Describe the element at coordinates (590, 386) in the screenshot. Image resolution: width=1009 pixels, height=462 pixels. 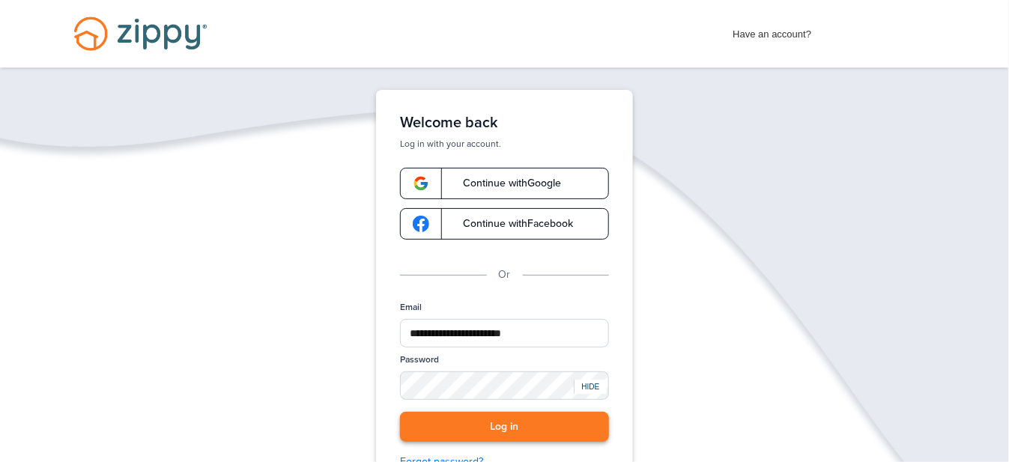
I see `div: HIDE` at that location.